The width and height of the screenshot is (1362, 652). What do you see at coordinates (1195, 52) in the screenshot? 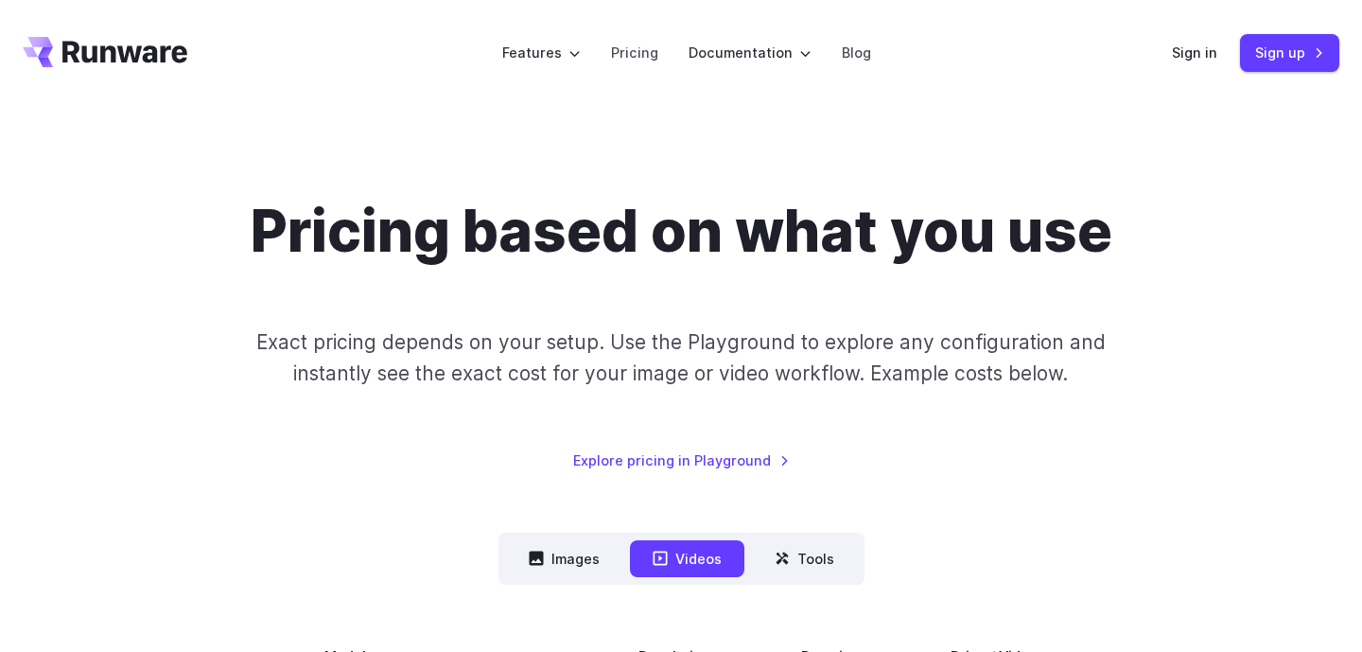
I see `a: Sign in` at bounding box center [1195, 52].